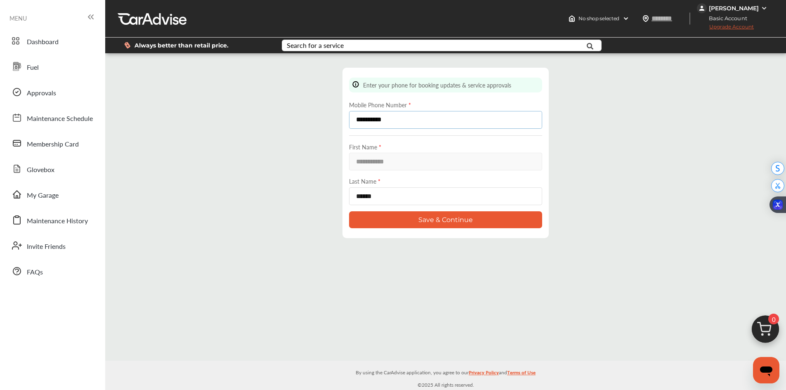 Image resolution: width=786 pixels, height=390 pixels. What do you see at coordinates (766, 331) in the screenshot?
I see `img: cart_icon.3d0951e8.svg` at bounding box center [766, 331].